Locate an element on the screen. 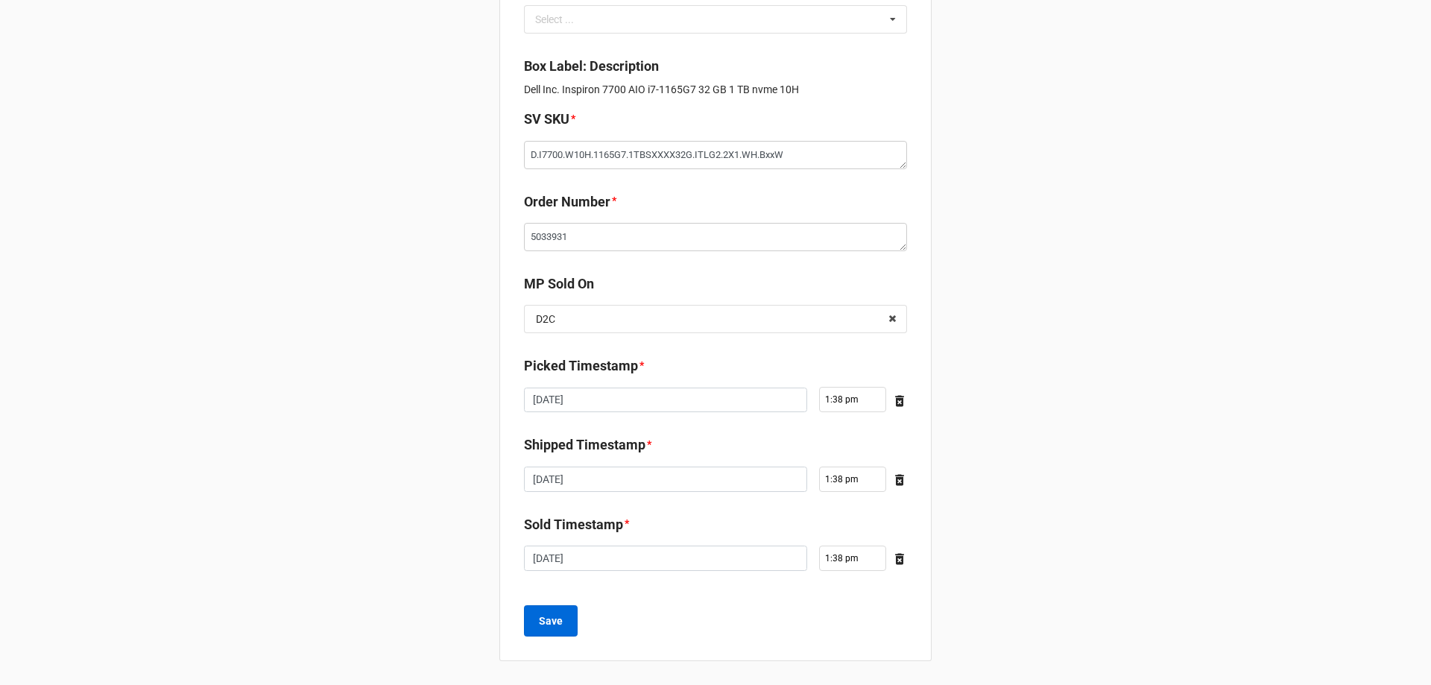 This screenshot has height=685, width=1431. p: Dell Inc. Inspiron 7700 AIO i7-1165G7 32 GB 1 TB nvme 10H is located at coordinates (715, 89).